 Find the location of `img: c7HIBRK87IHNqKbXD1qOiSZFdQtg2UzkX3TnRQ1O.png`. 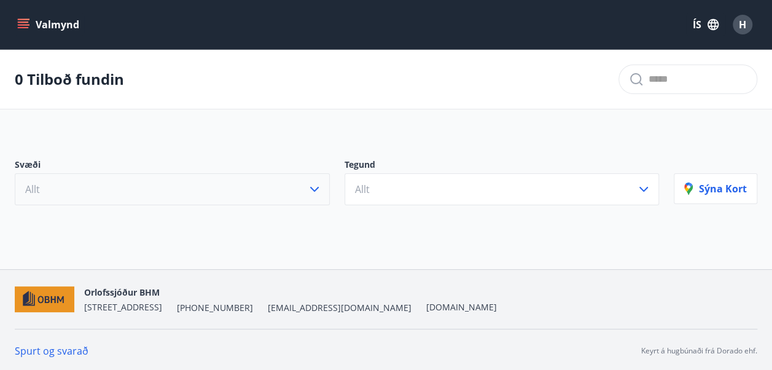

img: c7HIBRK87IHNqKbXD1qOiSZFdQtg2UzkX3TnRQ1O.png is located at coordinates (44, 299).